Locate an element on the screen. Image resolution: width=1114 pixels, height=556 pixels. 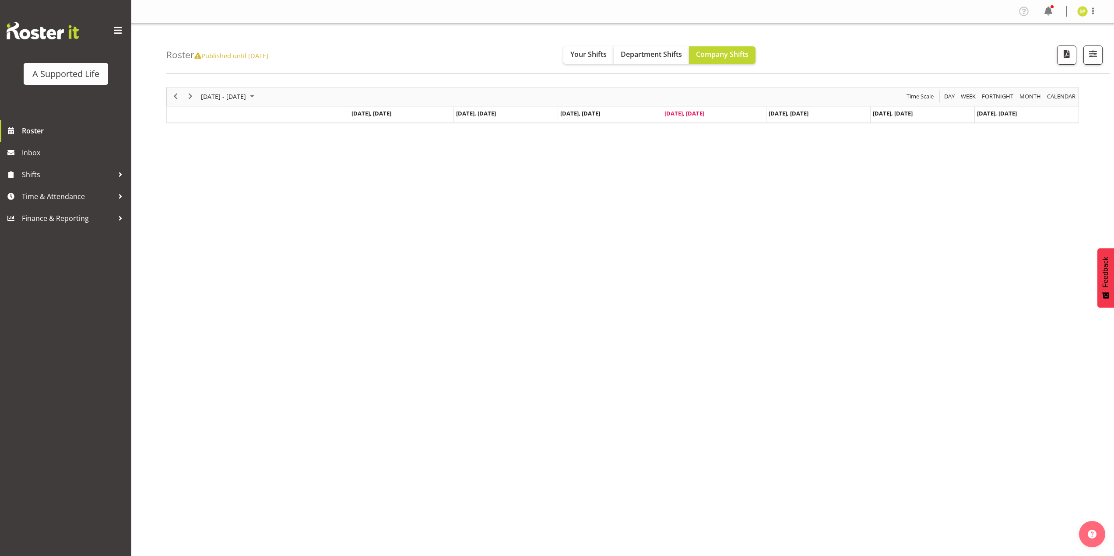
span: Finance & Reporting is located at coordinates (68, 218).